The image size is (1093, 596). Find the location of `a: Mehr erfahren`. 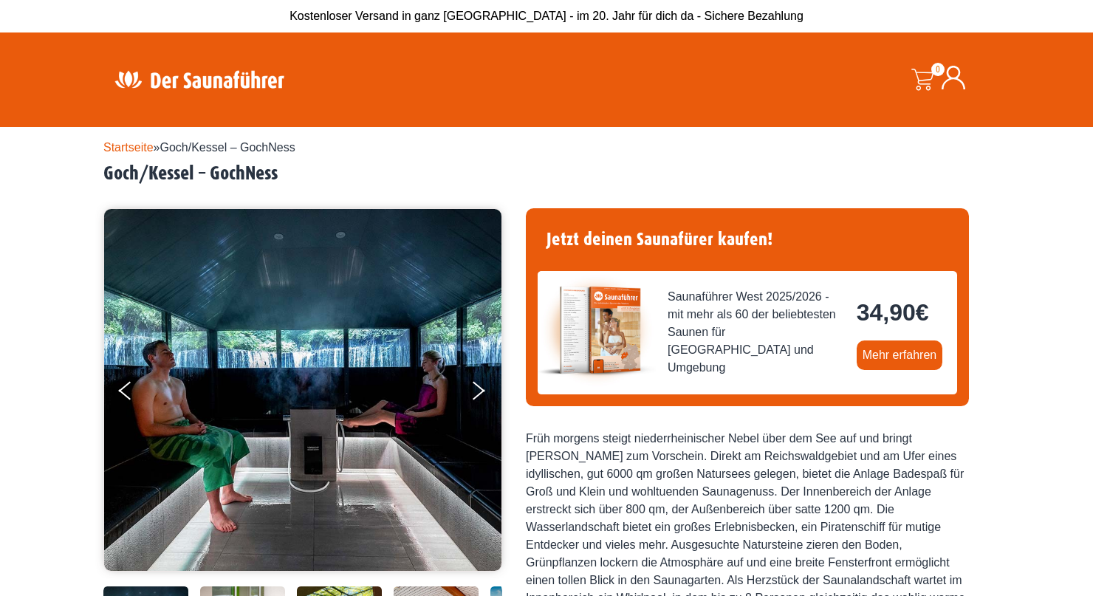

a: Mehr erfahren is located at coordinates (899, 355).